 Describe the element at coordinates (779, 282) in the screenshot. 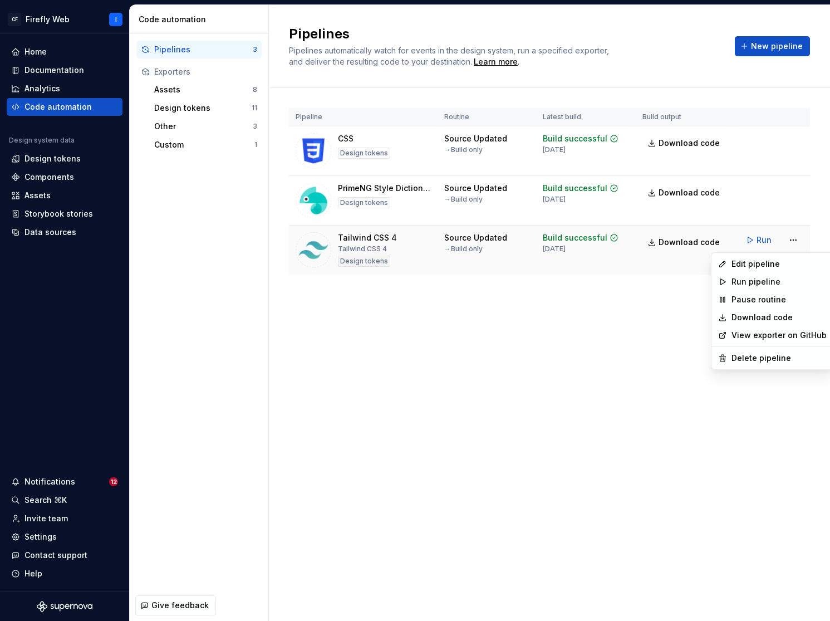

I see `div: Run pipeline` at that location.